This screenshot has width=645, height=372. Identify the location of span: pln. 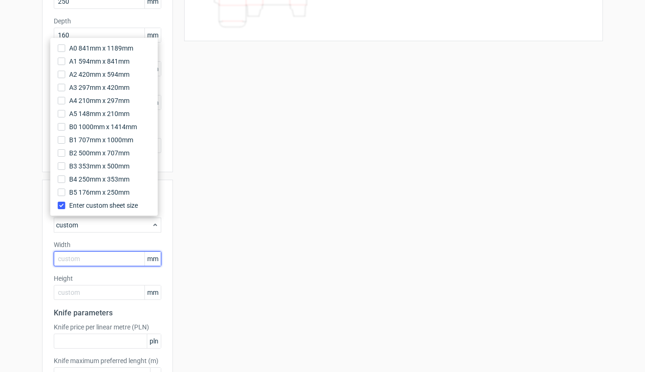
(154, 341).